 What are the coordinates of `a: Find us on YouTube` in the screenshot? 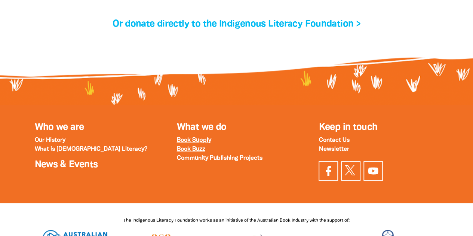 It's located at (374, 171).